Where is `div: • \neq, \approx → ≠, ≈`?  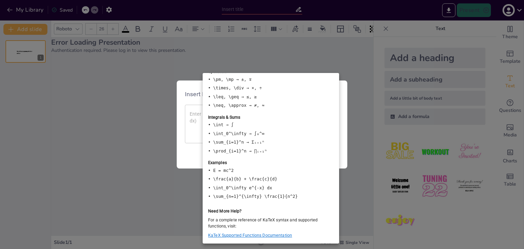 div: • \neq, \approx → ≠, ≈ is located at coordinates (271, 106).